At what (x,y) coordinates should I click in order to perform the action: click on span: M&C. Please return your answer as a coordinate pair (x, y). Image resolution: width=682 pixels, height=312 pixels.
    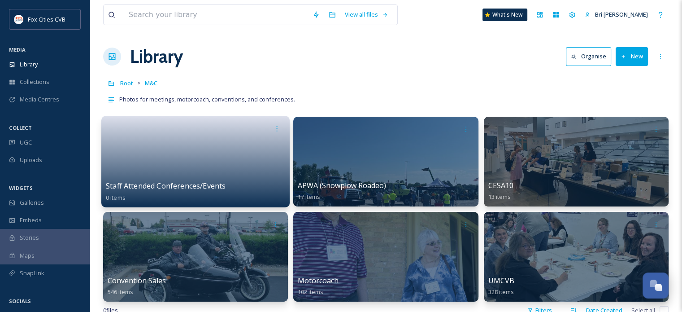
    Looking at the image, I should click on (151, 83).